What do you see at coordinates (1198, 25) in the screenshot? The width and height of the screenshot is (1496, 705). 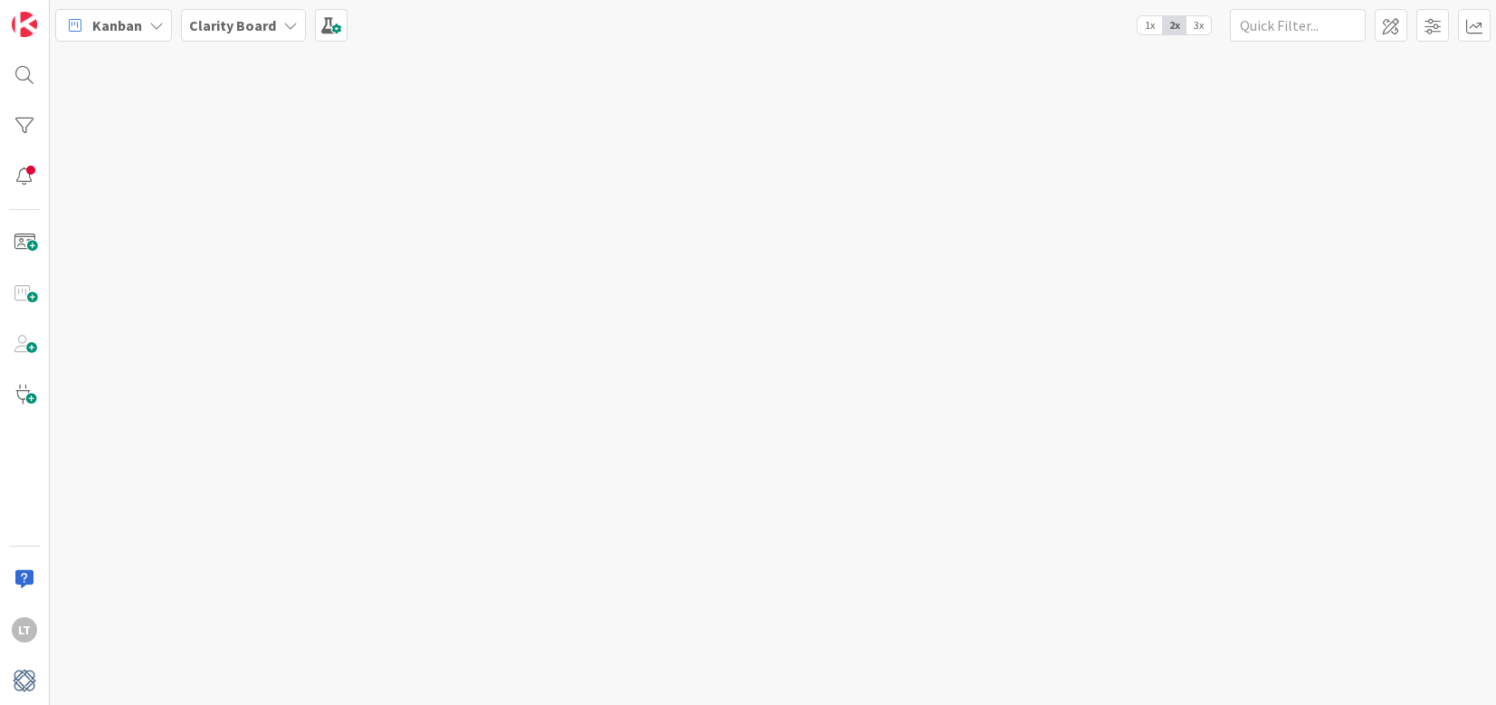 I see `span: 3x` at bounding box center [1198, 25].